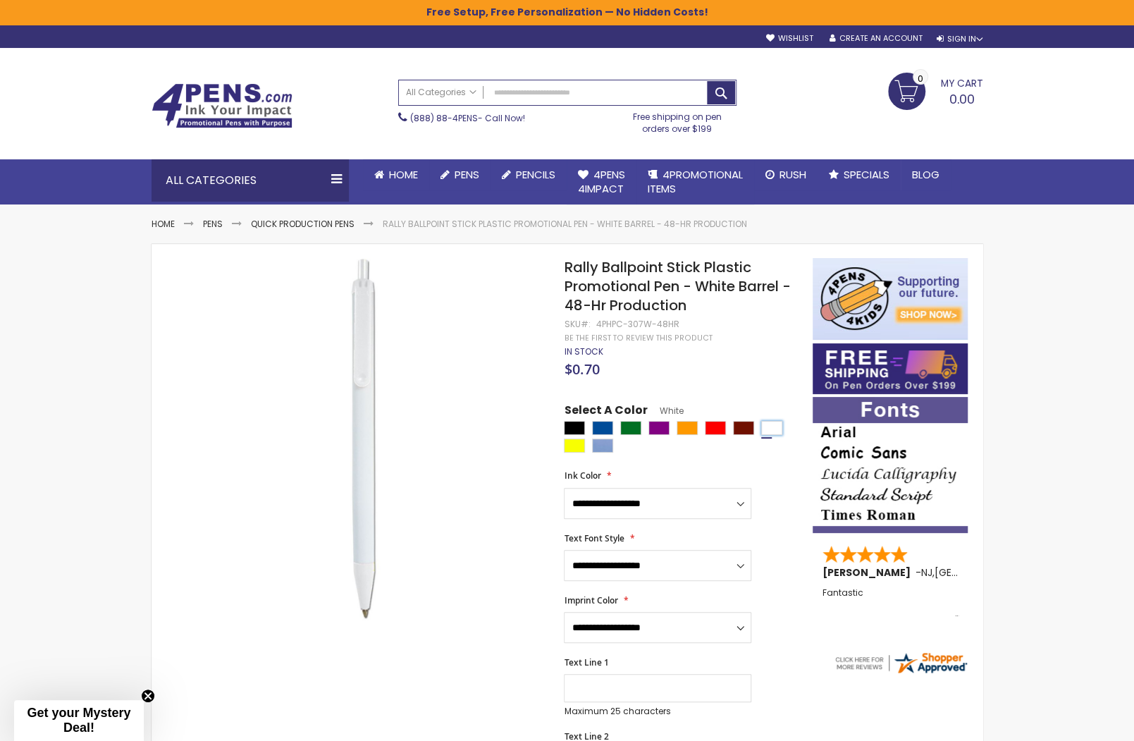  What do you see at coordinates (962, 99) in the screenshot?
I see `span: 0.00` at bounding box center [962, 99].